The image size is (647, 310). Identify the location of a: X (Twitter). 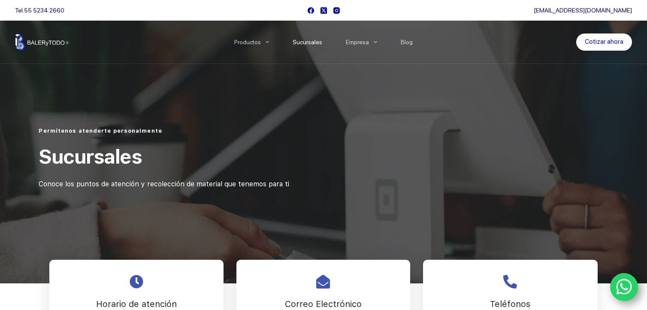
(323, 10).